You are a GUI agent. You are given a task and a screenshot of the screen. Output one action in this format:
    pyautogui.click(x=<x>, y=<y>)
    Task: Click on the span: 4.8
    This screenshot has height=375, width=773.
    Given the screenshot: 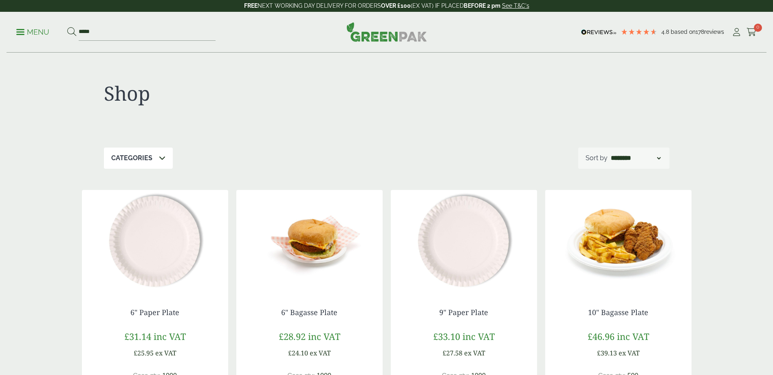 What is the action you would take?
    pyautogui.click(x=665, y=32)
    